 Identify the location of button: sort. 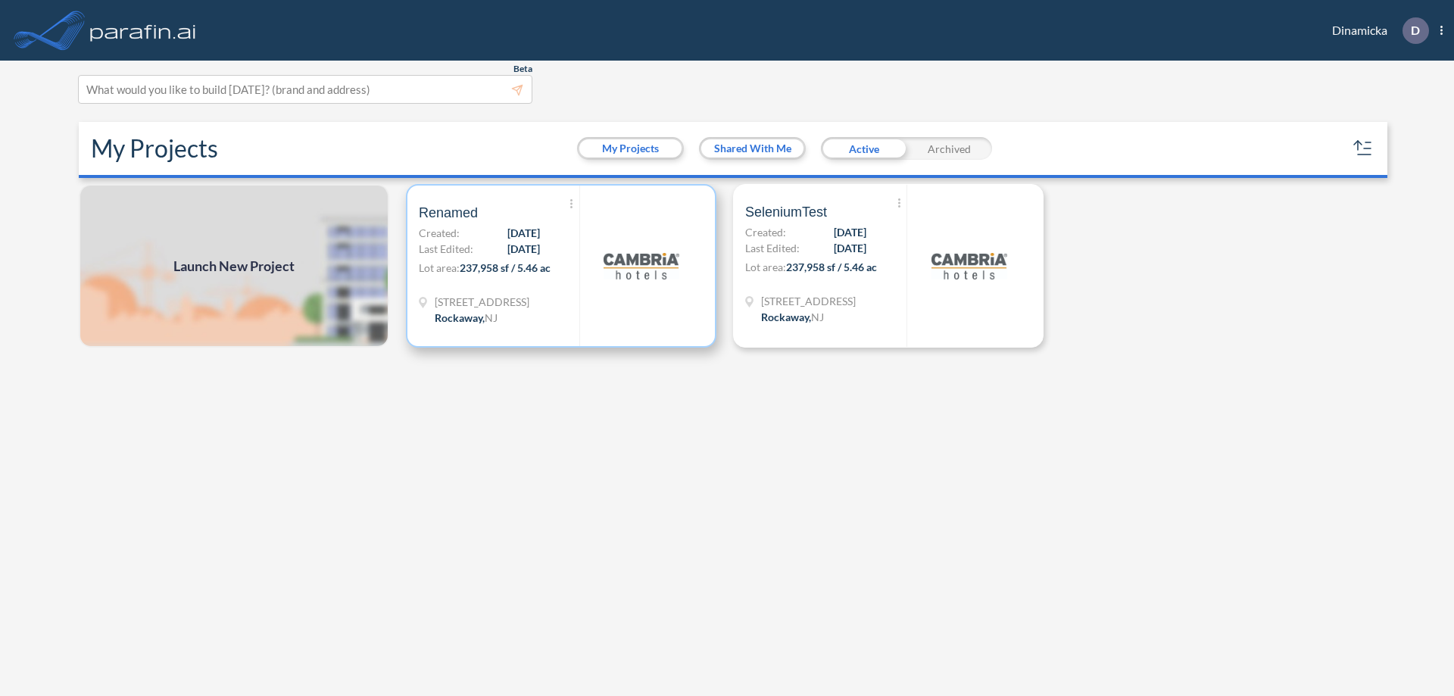
(1363, 148).